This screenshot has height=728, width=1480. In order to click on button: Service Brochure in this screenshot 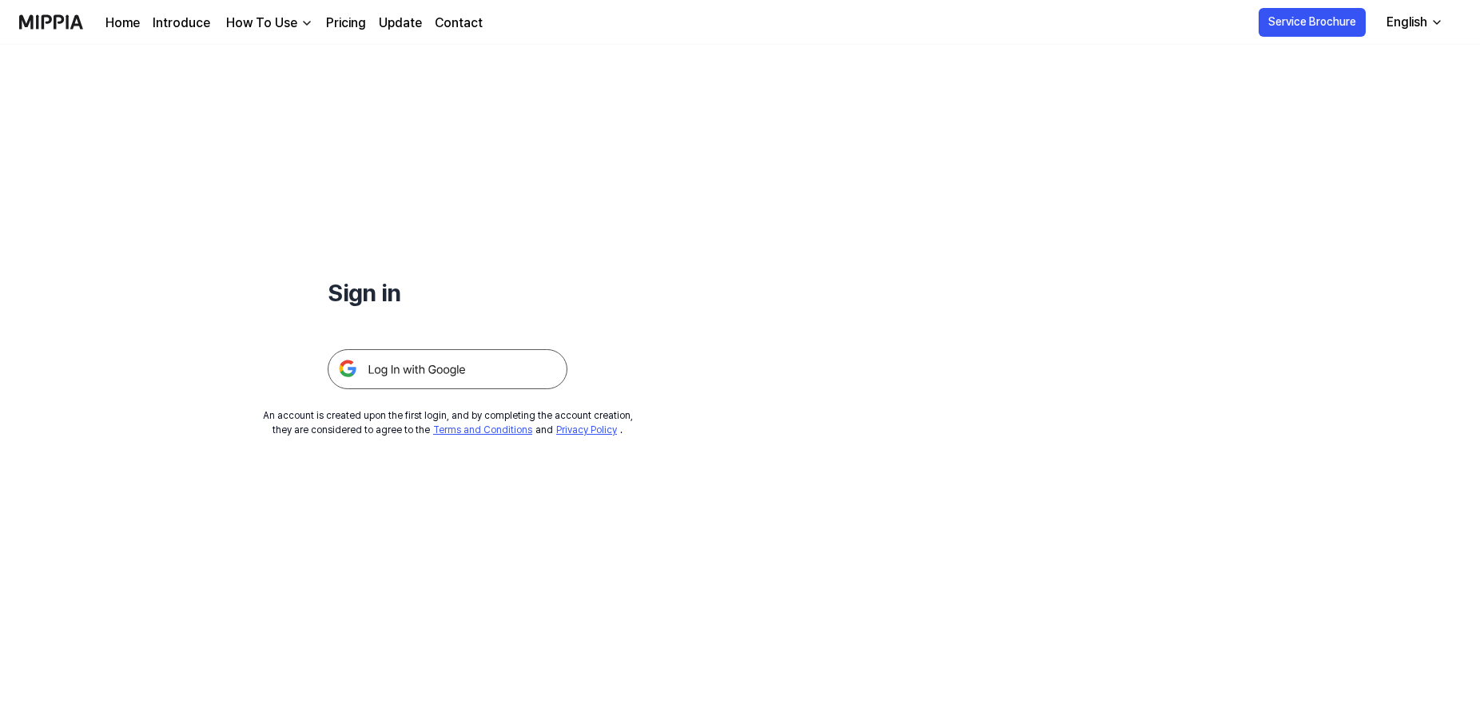, I will do `click(1313, 22)`.